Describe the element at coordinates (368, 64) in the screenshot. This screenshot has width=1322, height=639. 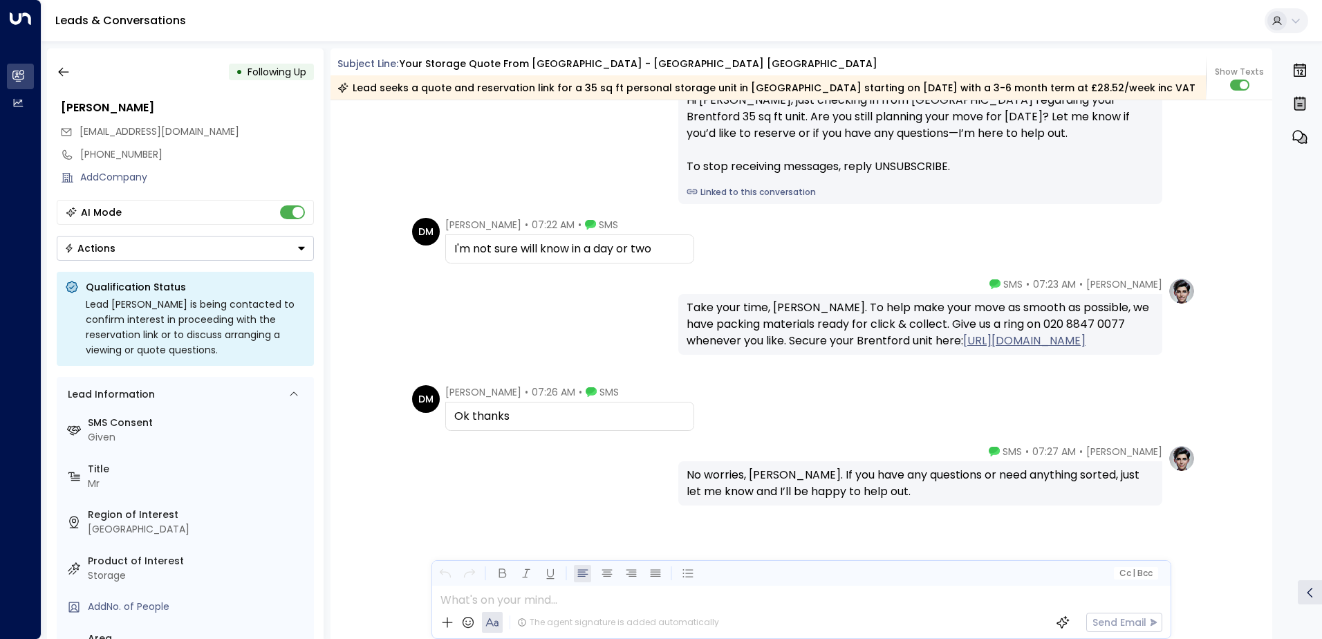
I see `span: Subject Line:` at that location.